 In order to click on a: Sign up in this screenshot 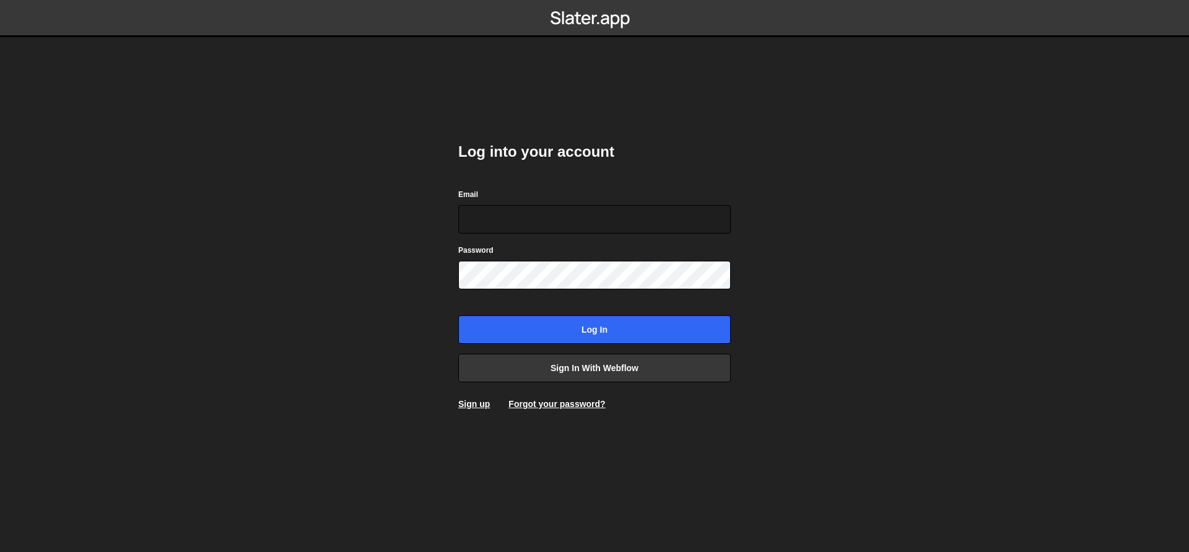, I will do `click(474, 404)`.